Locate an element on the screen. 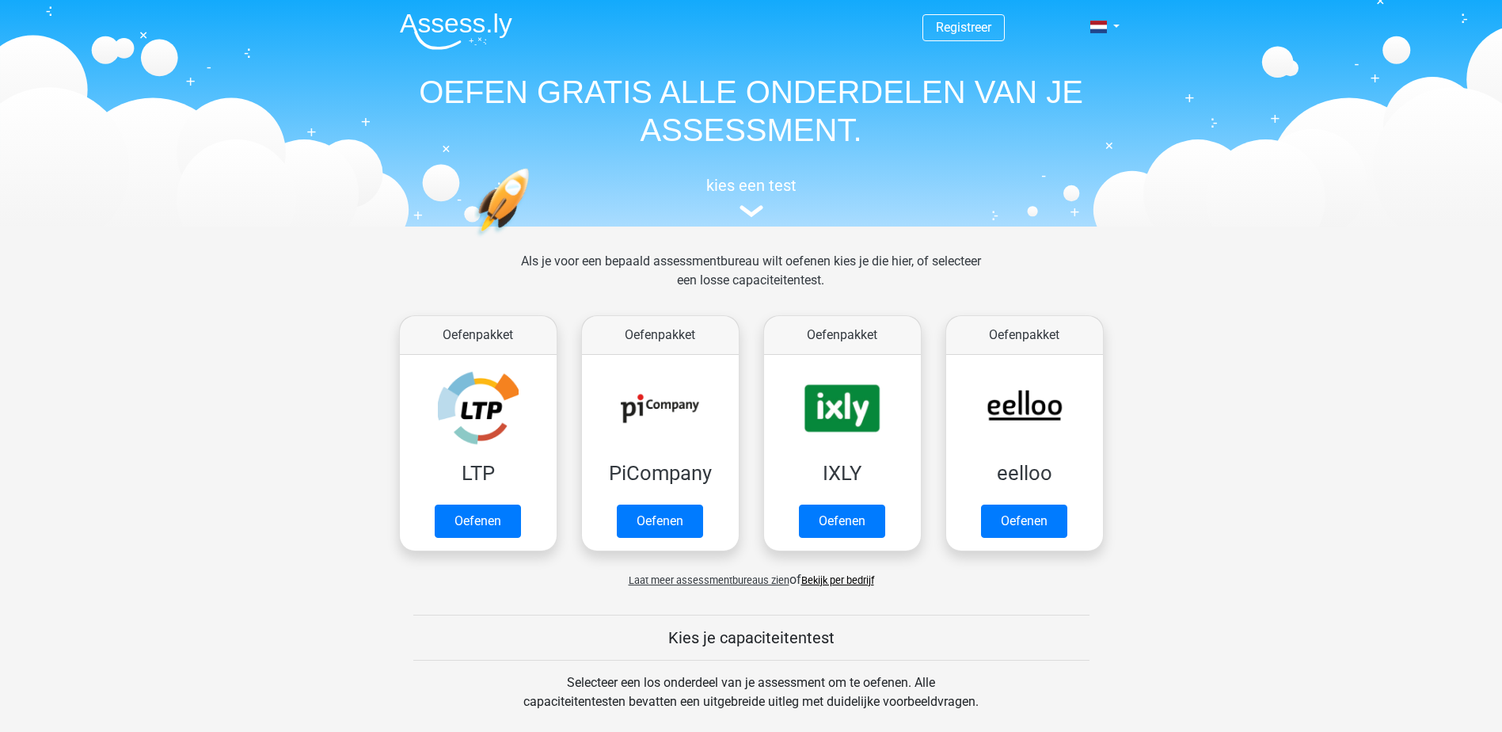  a: Registreer is located at coordinates (964, 27).